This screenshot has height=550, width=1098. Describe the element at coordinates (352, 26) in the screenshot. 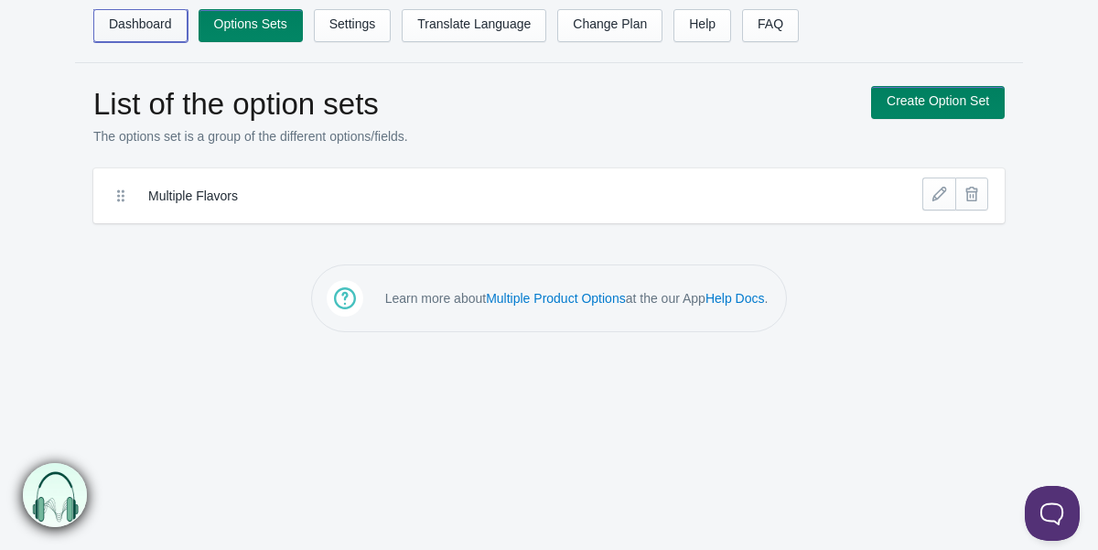

I see `a: Settings` at that location.